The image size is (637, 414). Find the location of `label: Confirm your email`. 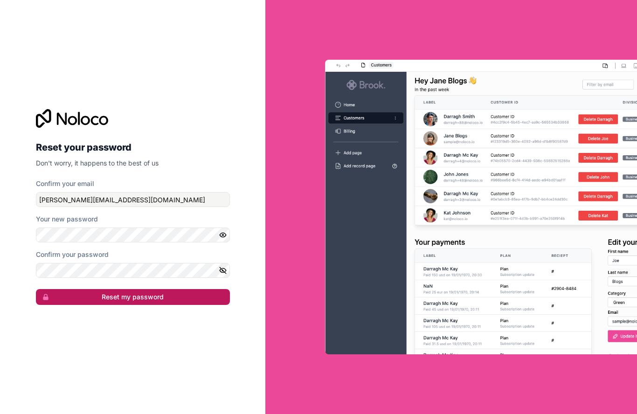

label: Confirm your email is located at coordinates (65, 184).